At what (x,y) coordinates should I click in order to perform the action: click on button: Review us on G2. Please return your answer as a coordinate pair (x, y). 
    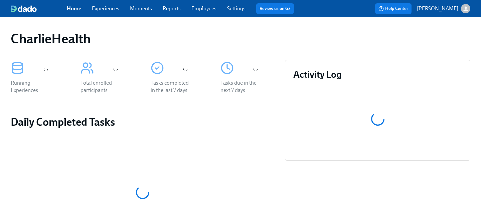
    Looking at the image, I should click on (275, 9).